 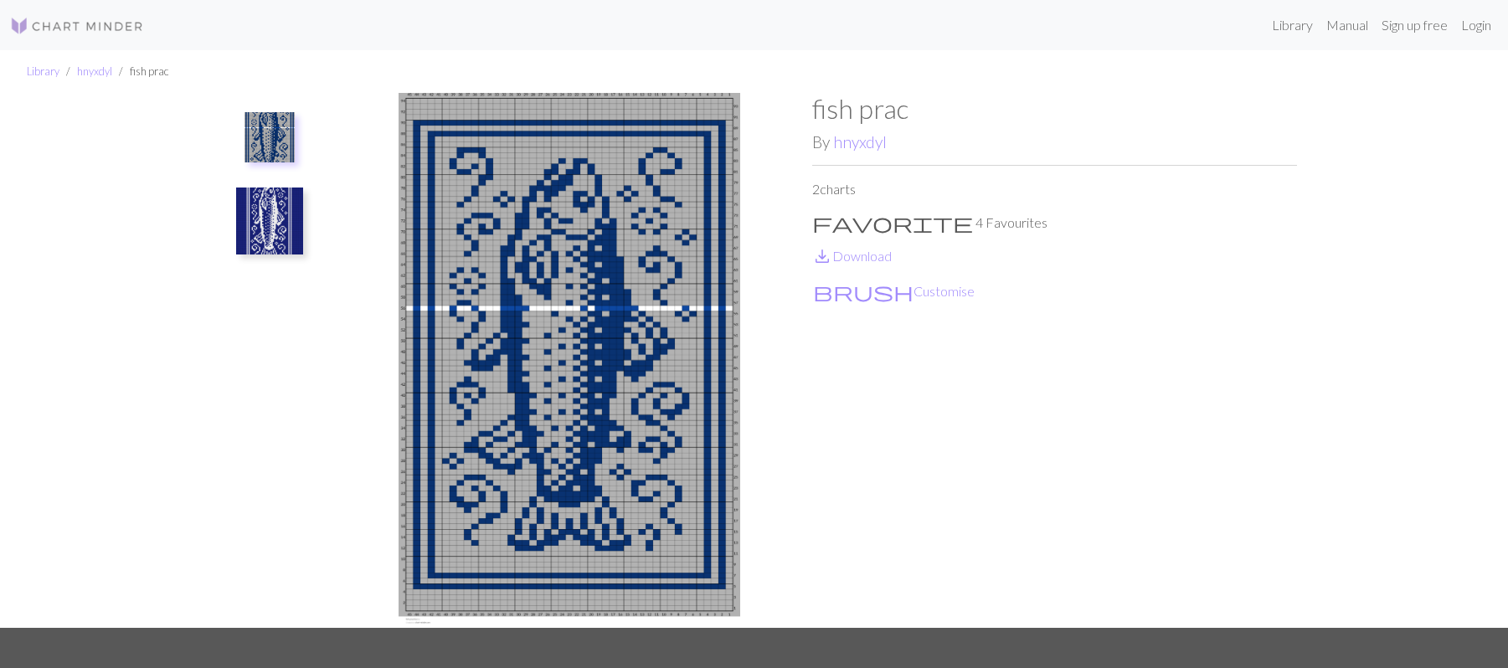 I want to click on img: Logo, so click(x=77, y=26).